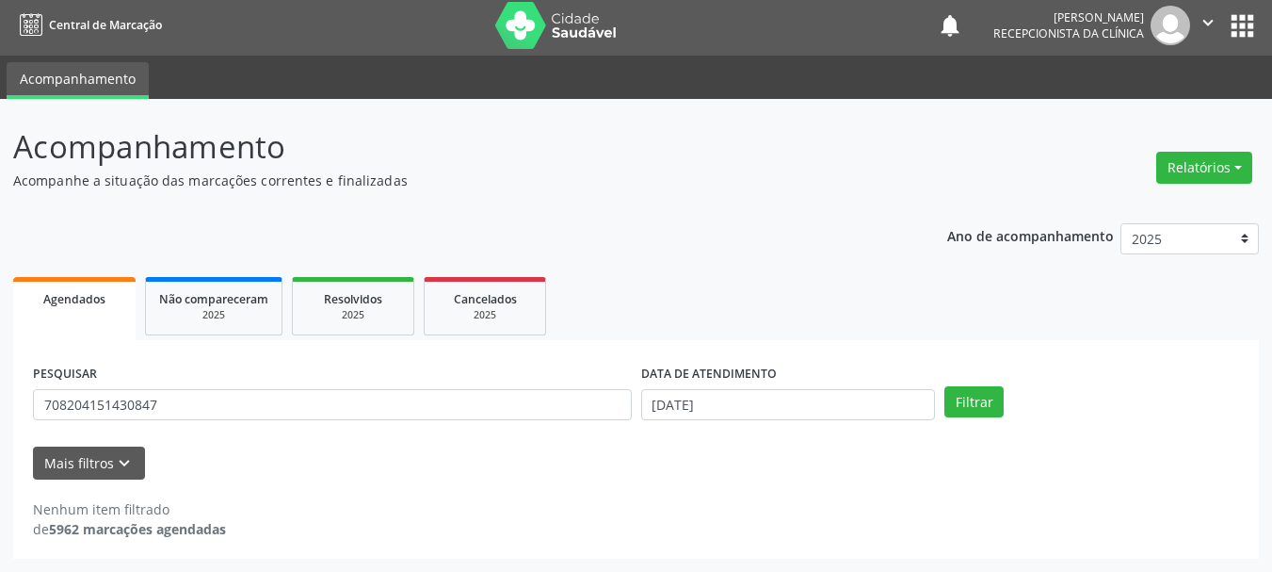  Describe the element at coordinates (129, 508) in the screenshot. I see `div: Nenhum item filtrado` at that location.